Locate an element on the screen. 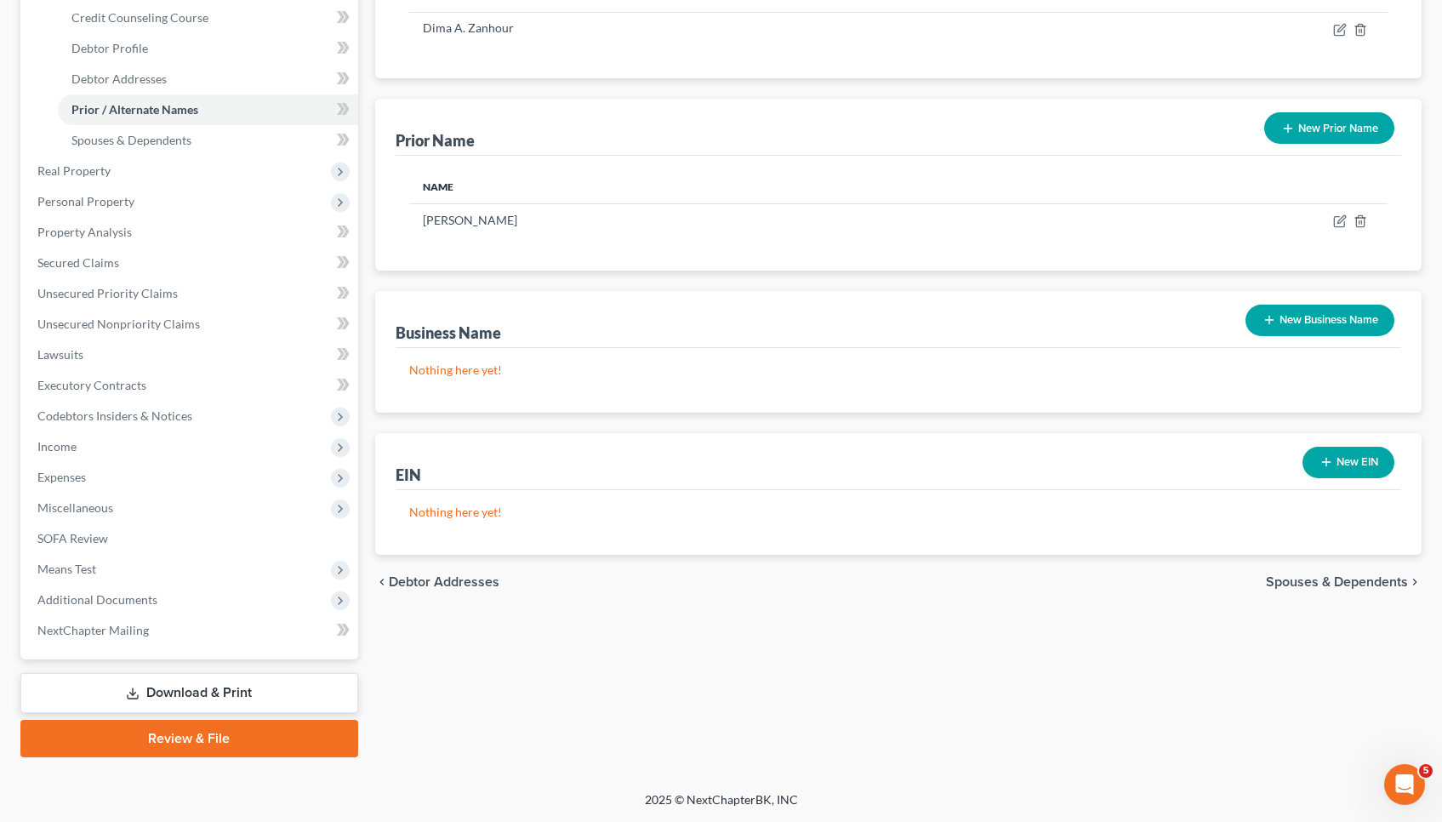 The width and height of the screenshot is (1442, 822). button: New Business Name is located at coordinates (1319, 320).